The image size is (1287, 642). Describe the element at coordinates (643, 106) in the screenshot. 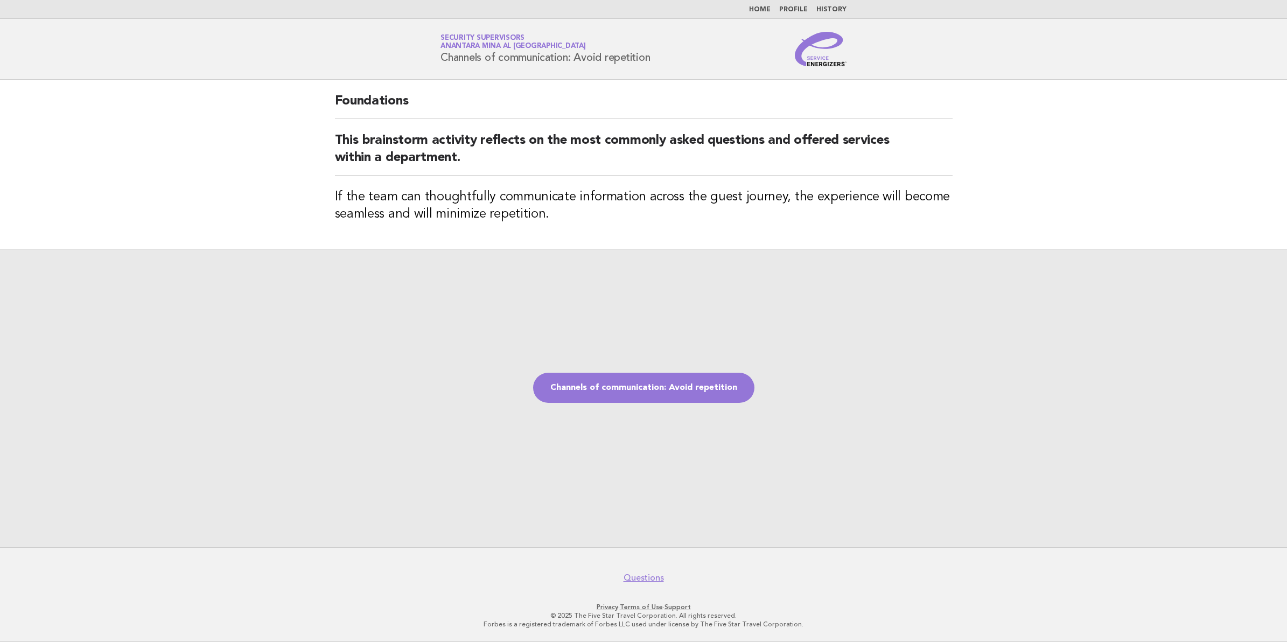

I see `h2: Foundations` at that location.